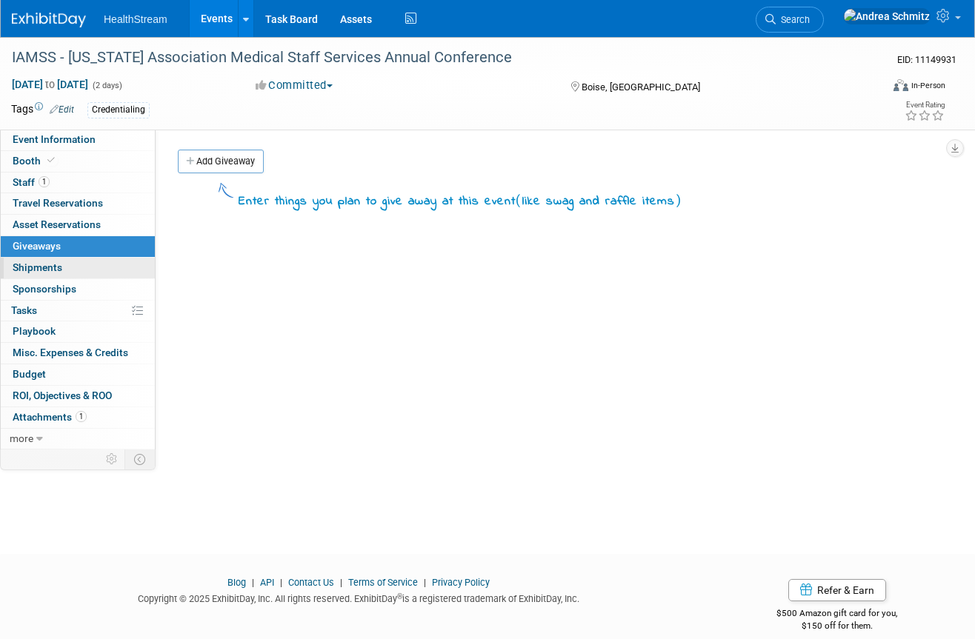  I want to click on div: Event Format, so click(876, 88).